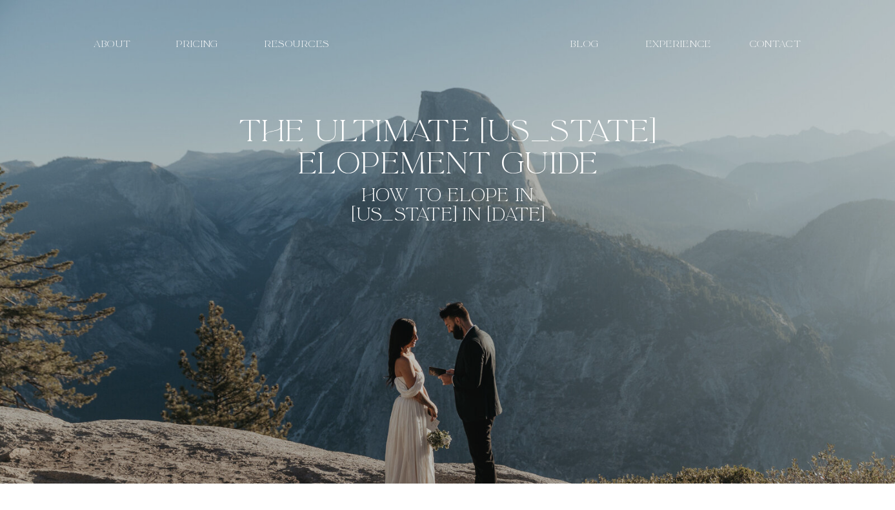 Image resolution: width=895 pixels, height=510 pixels. Describe the element at coordinates (776, 44) in the screenshot. I see `nav: contact` at that location.